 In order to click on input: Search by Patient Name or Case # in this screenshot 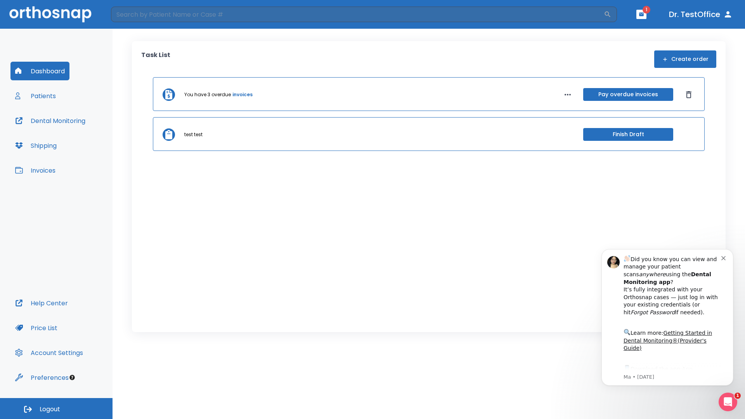, I will do `click(357, 14)`.